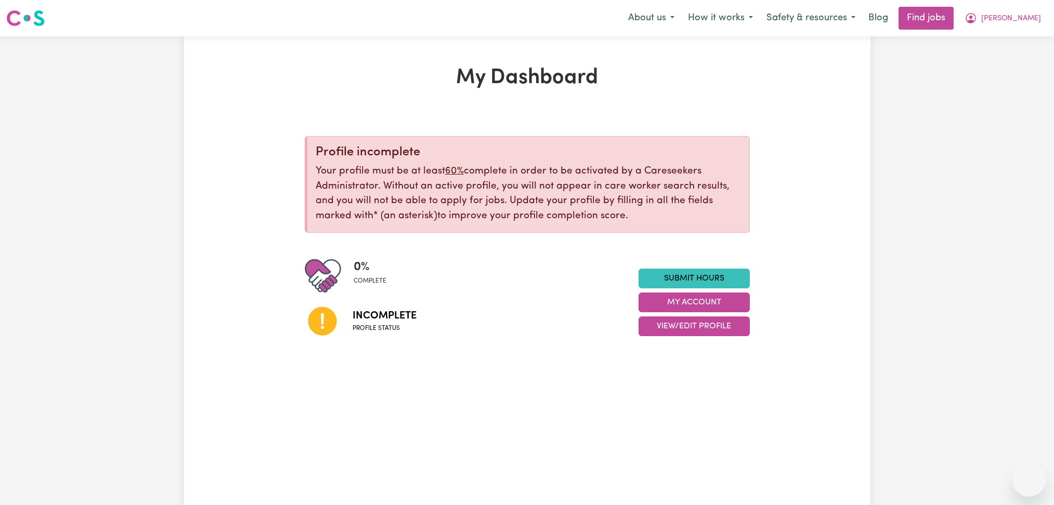  What do you see at coordinates (370, 267) in the screenshot?
I see `span: 0 %` at bounding box center [370, 267].